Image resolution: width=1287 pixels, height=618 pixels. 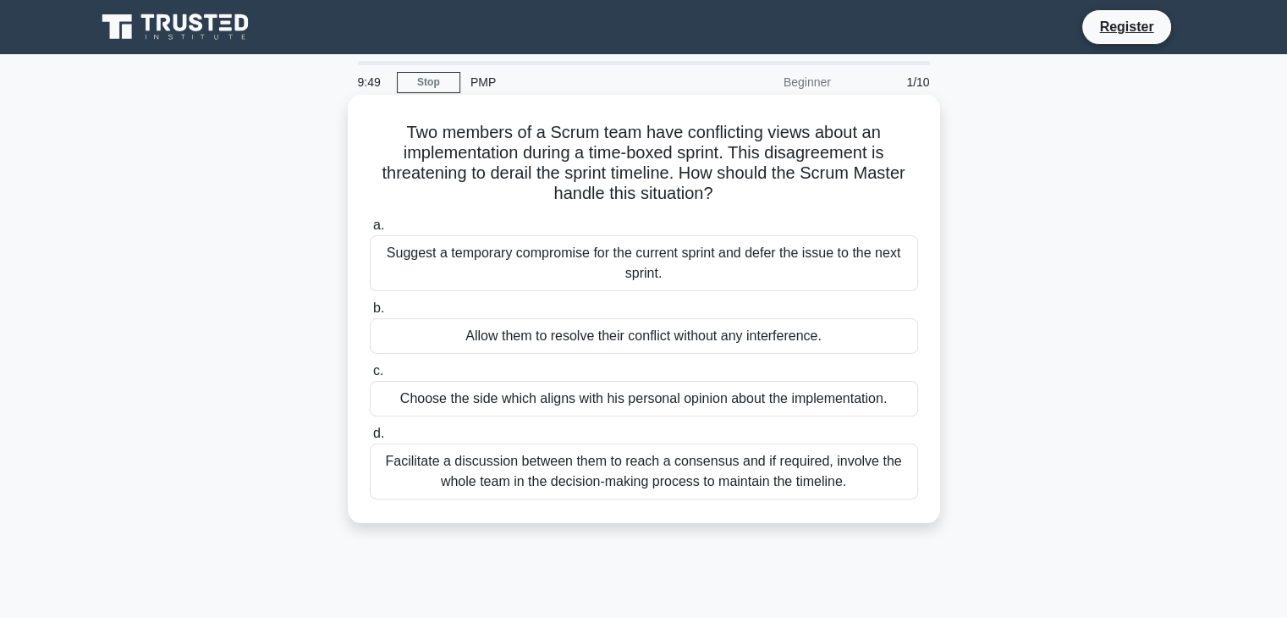 What do you see at coordinates (1126, 26) in the screenshot?
I see `a: Register` at bounding box center [1126, 26].